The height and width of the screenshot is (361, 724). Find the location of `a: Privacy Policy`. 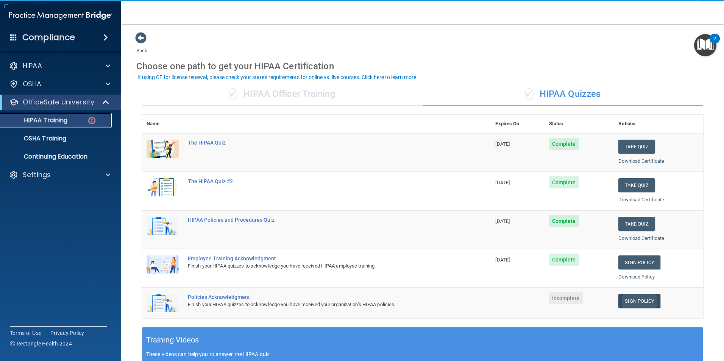

a: Privacy Policy is located at coordinates (67, 333).